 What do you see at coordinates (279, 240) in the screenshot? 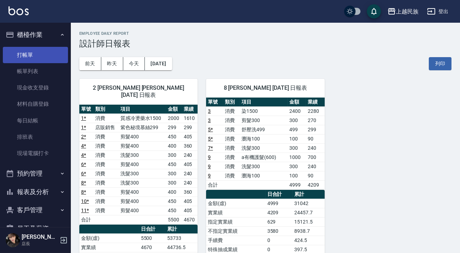
I see `td: 0` at bounding box center [279, 240].